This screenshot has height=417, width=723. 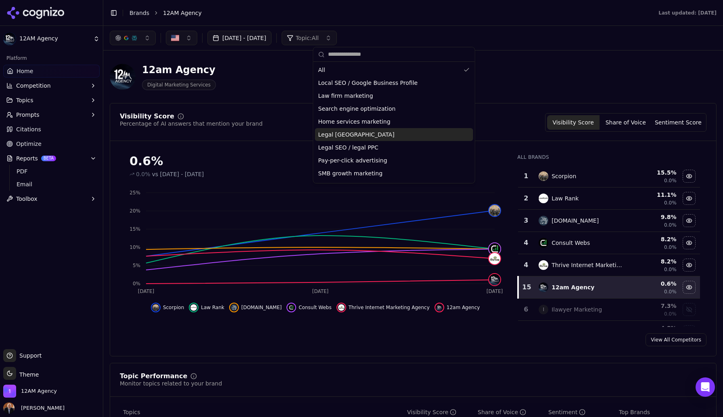 What do you see at coordinates (171, 383) in the screenshot?
I see `div: Monitor topics related to your brand` at bounding box center [171, 383].